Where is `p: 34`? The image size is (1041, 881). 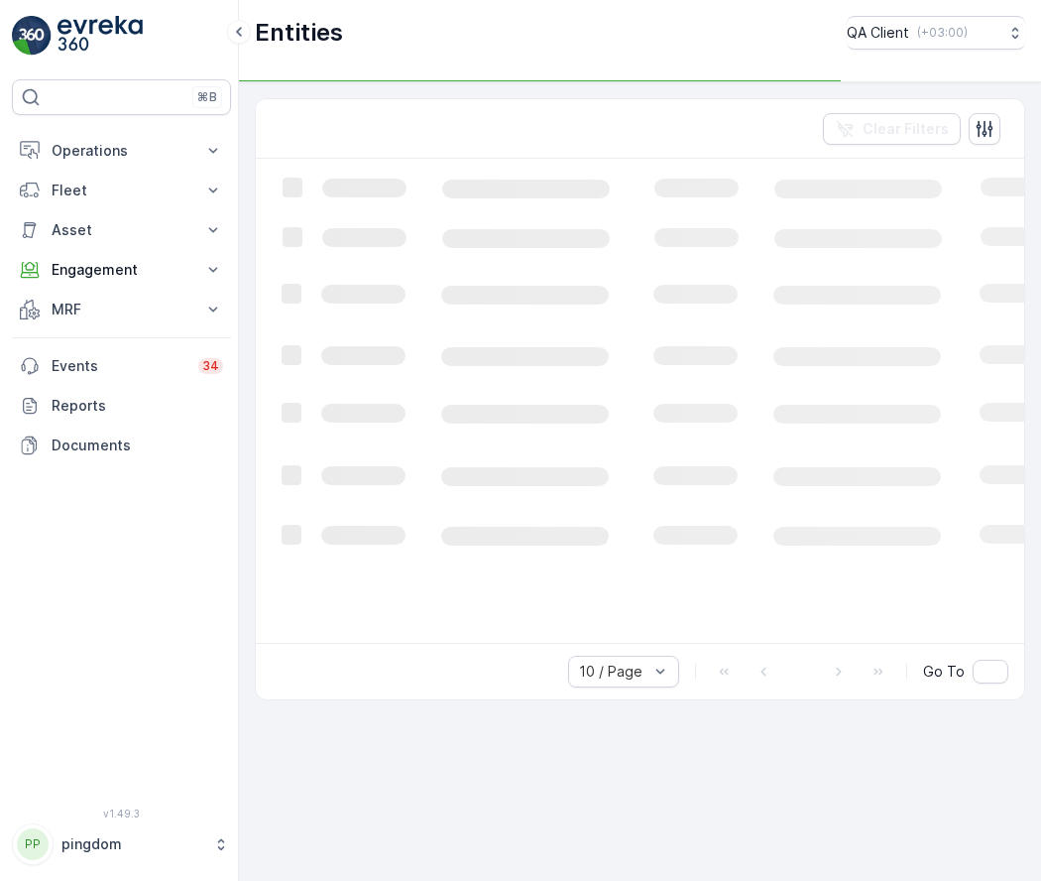
p: 34 is located at coordinates (210, 366).